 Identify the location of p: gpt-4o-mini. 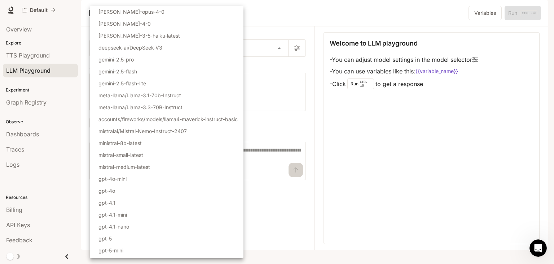
(113, 178).